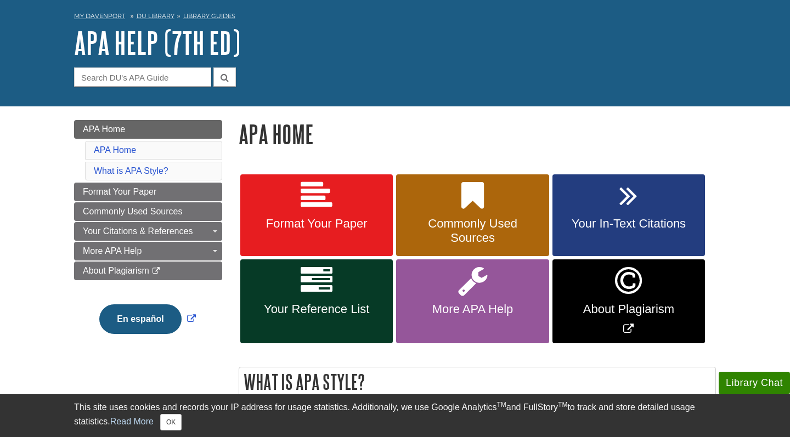  What do you see at coordinates (209, 16) in the screenshot?
I see `a: Library Guides` at bounding box center [209, 16].